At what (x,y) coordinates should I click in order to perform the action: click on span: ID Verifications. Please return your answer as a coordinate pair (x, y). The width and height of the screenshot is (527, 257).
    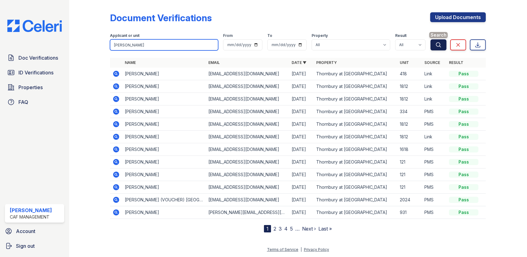
    Looking at the image, I should click on (36, 73).